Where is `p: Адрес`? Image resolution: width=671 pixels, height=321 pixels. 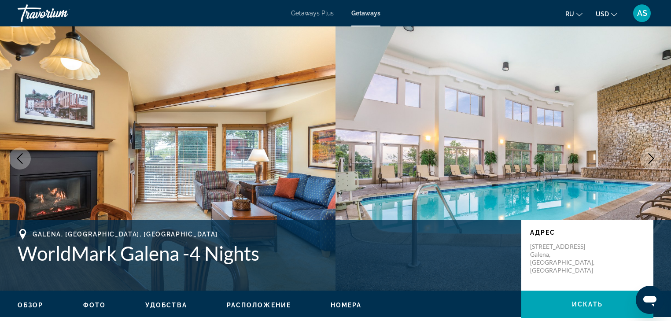 p: Адрес is located at coordinates (588, 233).